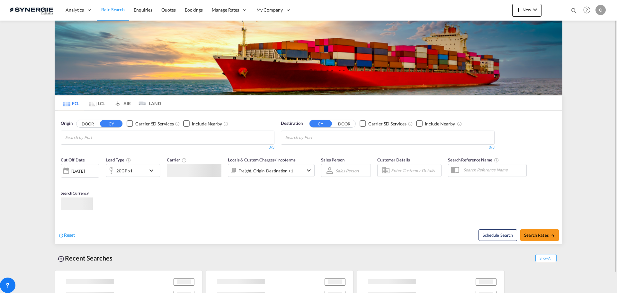 The height and width of the screenshot is (293, 617). Describe the element at coordinates (69, 235) in the screenshot. I see `span: Reset` at that location.